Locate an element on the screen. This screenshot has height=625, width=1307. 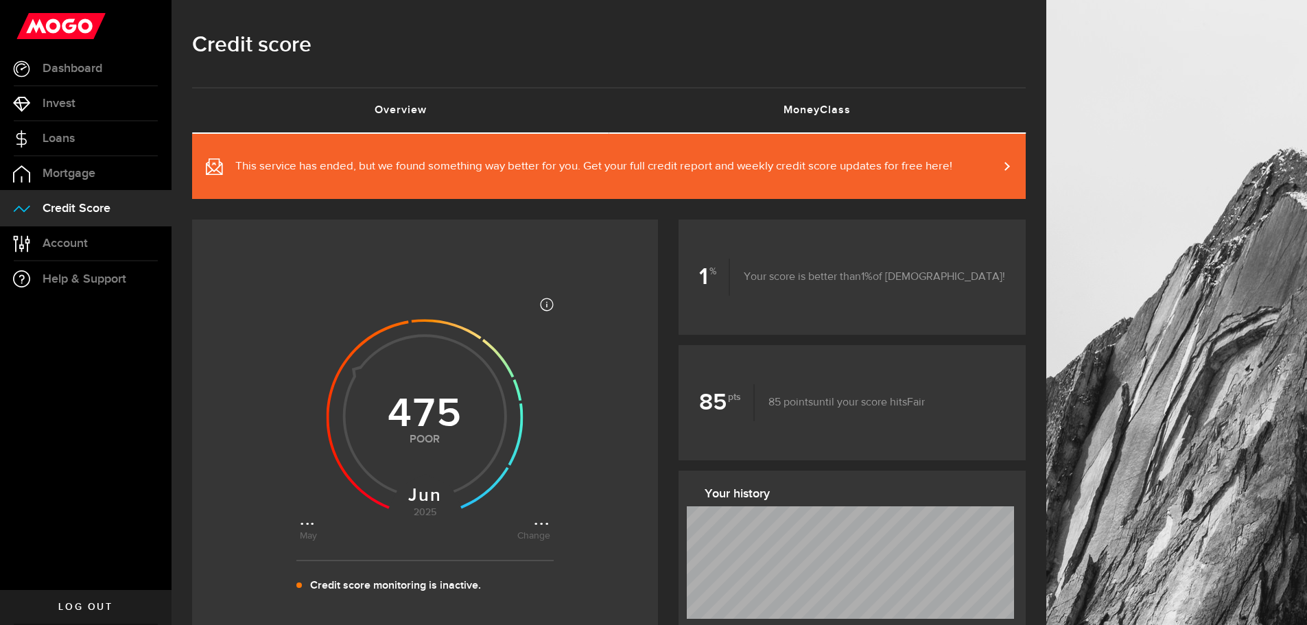
span: This service has ended, but we found something way better for you. Get your full credit report an... is located at coordinates (593, 167).